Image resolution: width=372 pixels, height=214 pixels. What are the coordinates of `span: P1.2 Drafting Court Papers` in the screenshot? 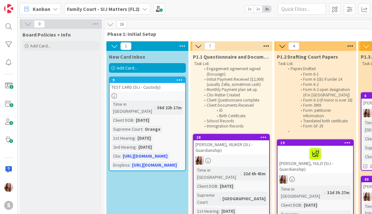 It's located at (307, 57).